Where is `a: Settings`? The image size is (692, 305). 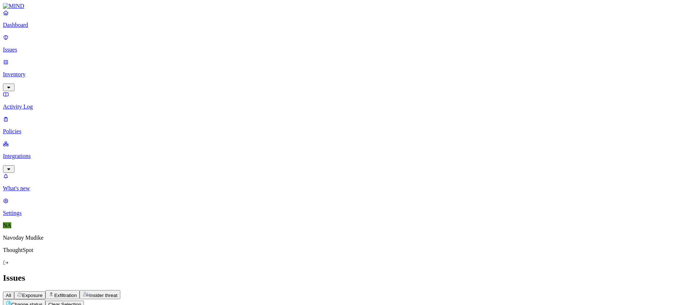 a: Settings is located at coordinates (346, 207).